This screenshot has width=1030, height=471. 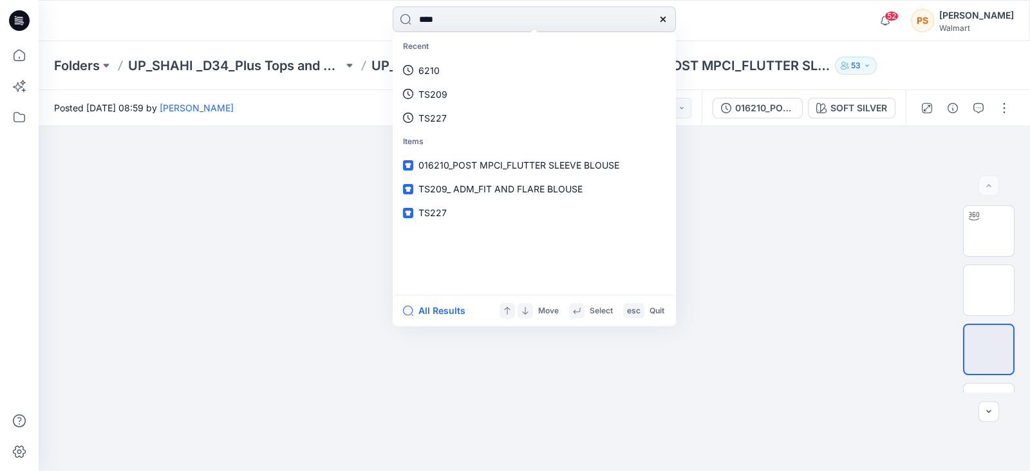 What do you see at coordinates (601, 311) in the screenshot?
I see `p: Select` at bounding box center [601, 311].